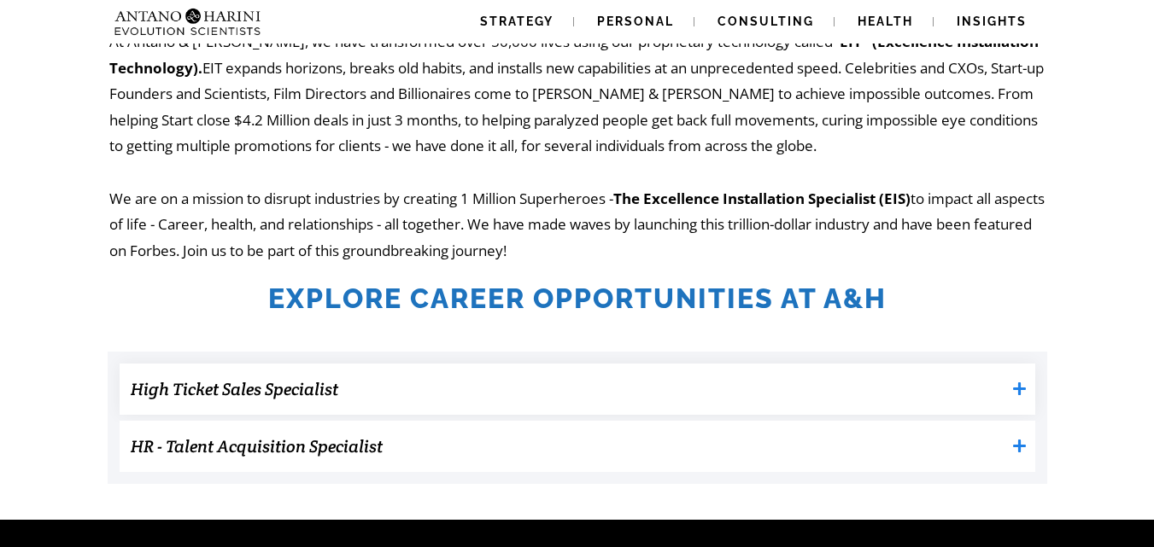  Describe the element at coordinates (574, 55) in the screenshot. I see `strong: "EIT" (Excellence Installation Technology).` at that location.